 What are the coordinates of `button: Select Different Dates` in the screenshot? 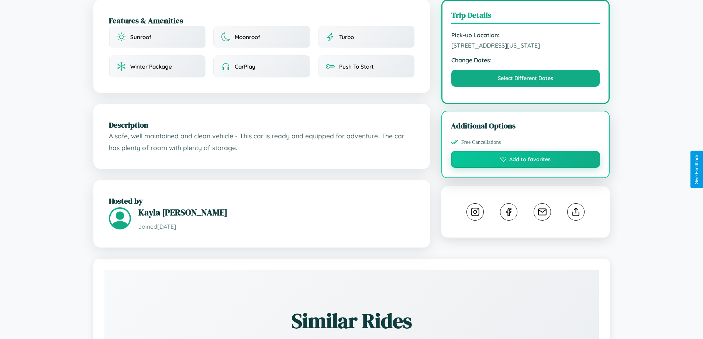 It's located at (526, 78).